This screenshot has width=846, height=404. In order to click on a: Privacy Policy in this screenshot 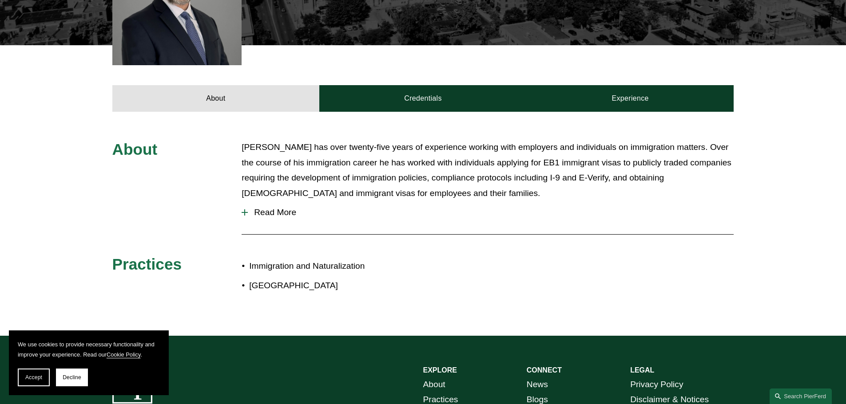, I will do `click(656, 385)`.